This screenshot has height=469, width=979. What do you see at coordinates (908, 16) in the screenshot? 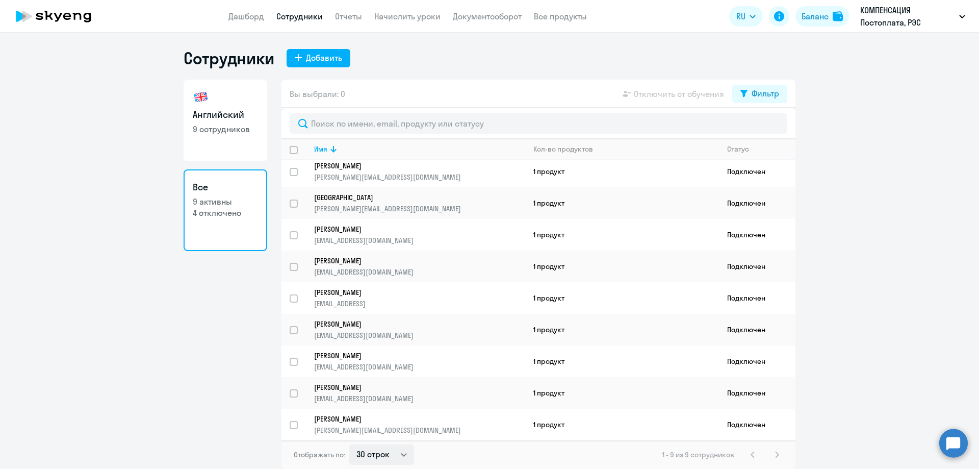
I see `p: КОМПЕНСАЦИЯ Постоплата, РЭС ИНЖИНИРИНГ, ООО` at bounding box center [908, 16].